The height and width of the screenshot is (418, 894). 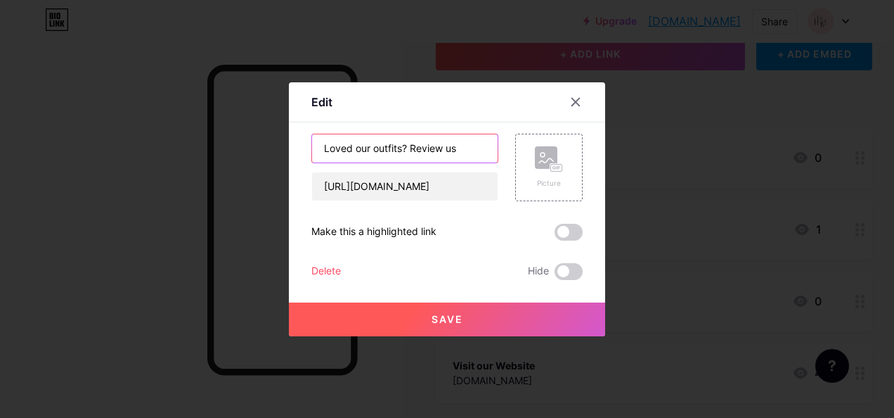 I want to click on div: Picture, so click(x=549, y=183).